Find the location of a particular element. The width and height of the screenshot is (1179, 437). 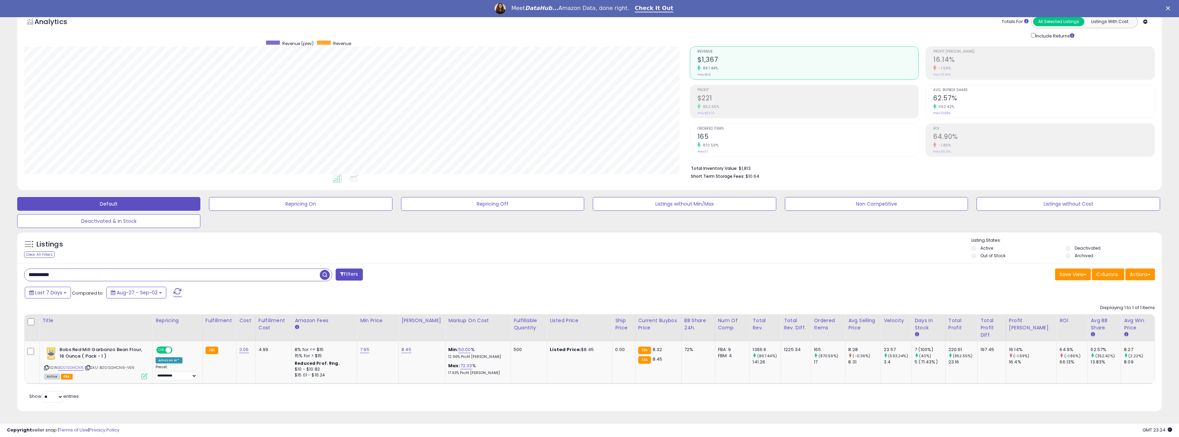

div: Clear All Filters is located at coordinates (39, 255).